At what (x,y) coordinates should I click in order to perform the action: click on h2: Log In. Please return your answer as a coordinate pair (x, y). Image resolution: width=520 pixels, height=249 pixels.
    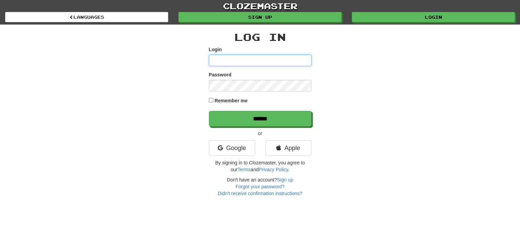
    Looking at the image, I should click on (260, 37).